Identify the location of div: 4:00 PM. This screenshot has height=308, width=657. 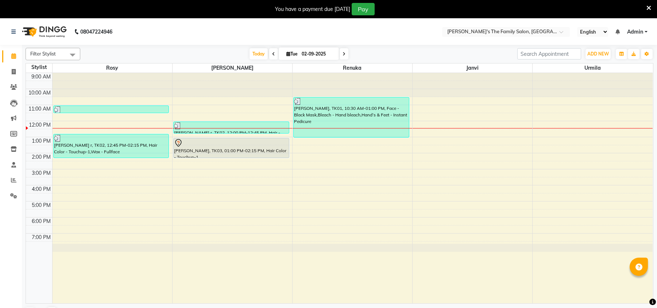
(41, 189).